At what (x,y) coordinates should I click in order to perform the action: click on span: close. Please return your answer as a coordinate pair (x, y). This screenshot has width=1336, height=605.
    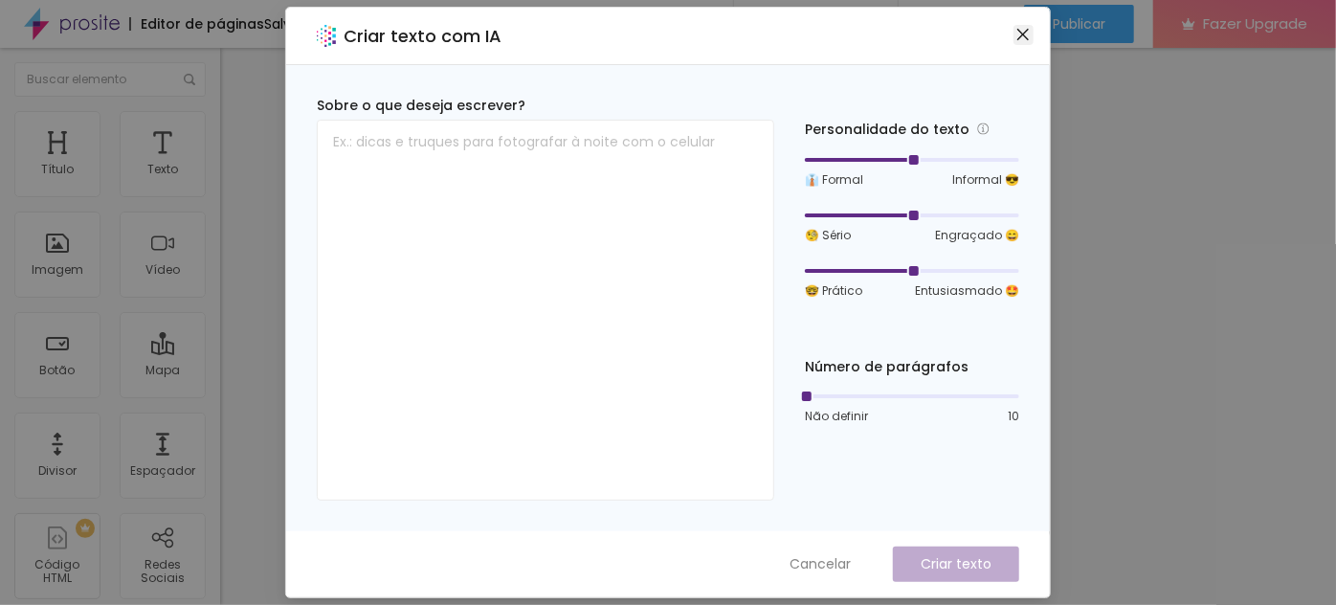
    Looking at the image, I should click on (1023, 34).